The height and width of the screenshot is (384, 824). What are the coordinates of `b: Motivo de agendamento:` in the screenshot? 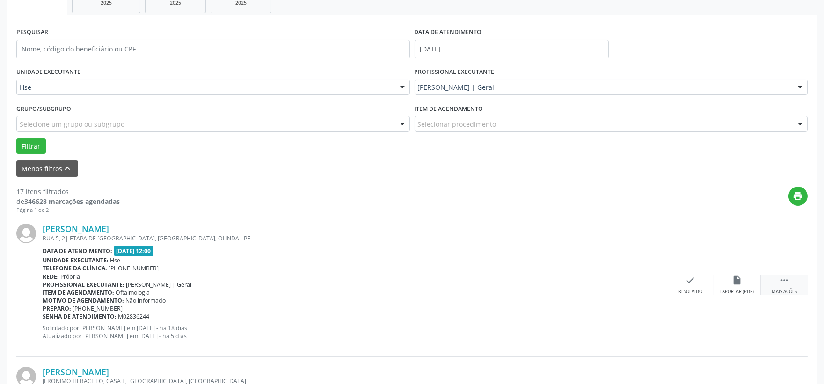 It's located at (83, 300).